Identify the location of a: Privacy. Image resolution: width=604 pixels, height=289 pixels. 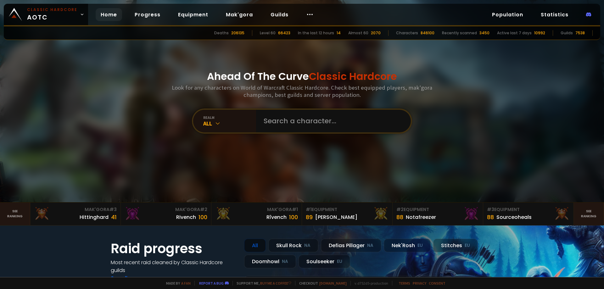
(419, 283).